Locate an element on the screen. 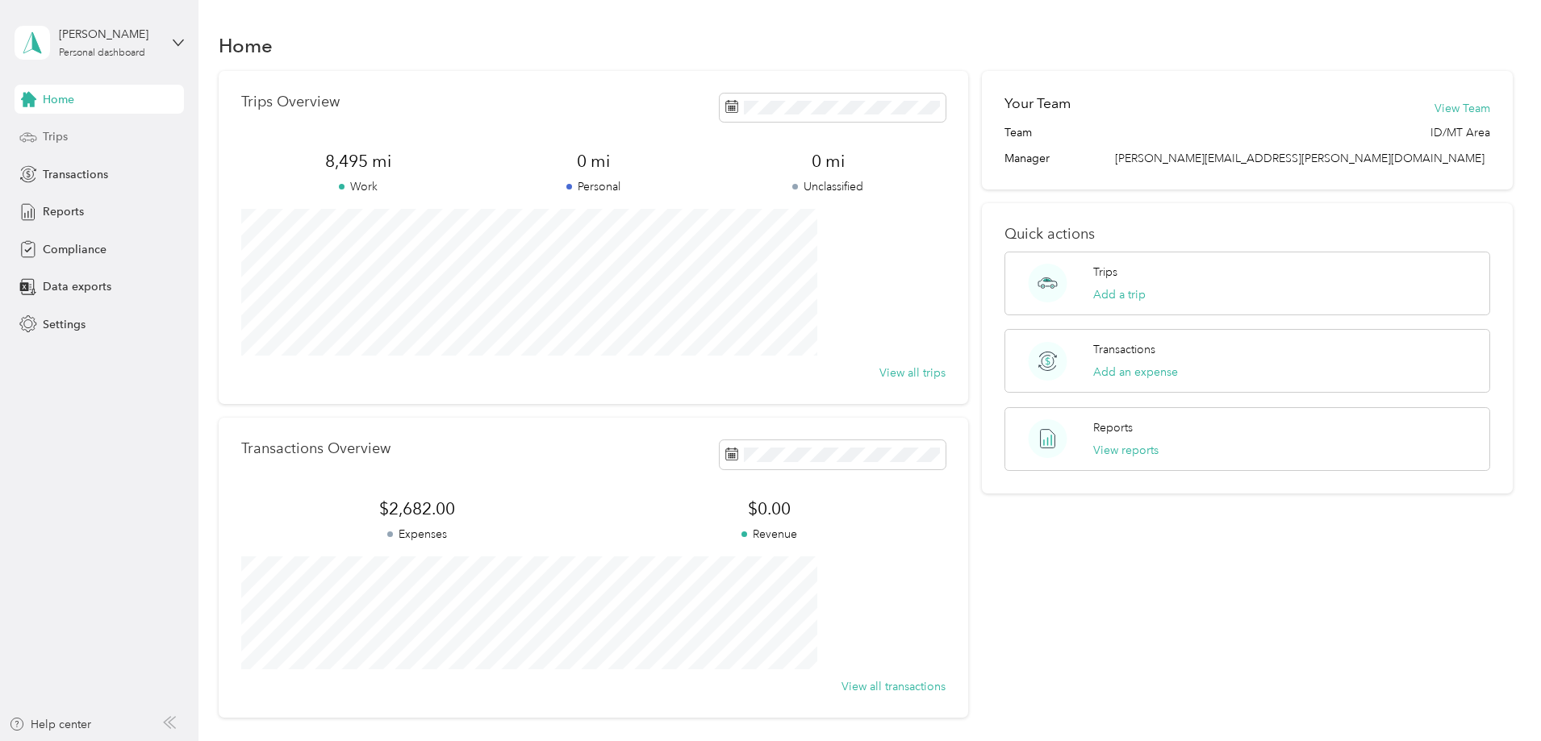 The image size is (1541, 741). span: Data exports is located at coordinates (77, 286).